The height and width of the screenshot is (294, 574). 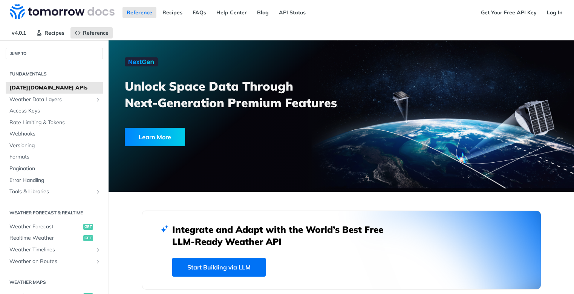 I want to click on a: Webhooks, so click(x=54, y=134).